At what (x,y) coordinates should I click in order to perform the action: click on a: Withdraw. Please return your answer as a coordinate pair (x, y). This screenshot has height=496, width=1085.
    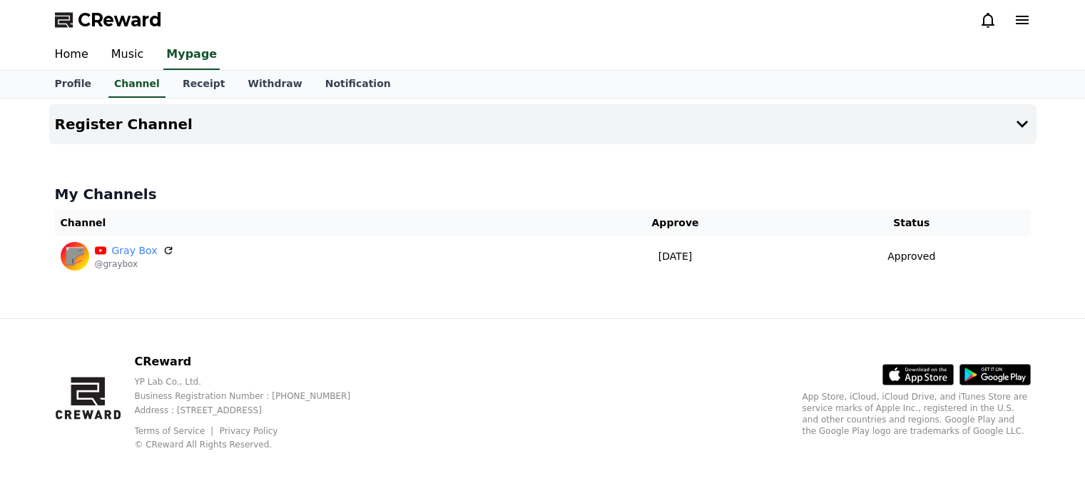
    Looking at the image, I should click on (275, 84).